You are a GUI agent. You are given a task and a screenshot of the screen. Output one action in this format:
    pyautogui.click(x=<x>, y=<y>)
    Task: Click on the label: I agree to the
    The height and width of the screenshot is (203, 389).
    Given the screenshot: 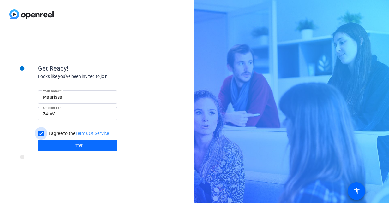 What is the action you would take?
    pyautogui.click(x=78, y=133)
    